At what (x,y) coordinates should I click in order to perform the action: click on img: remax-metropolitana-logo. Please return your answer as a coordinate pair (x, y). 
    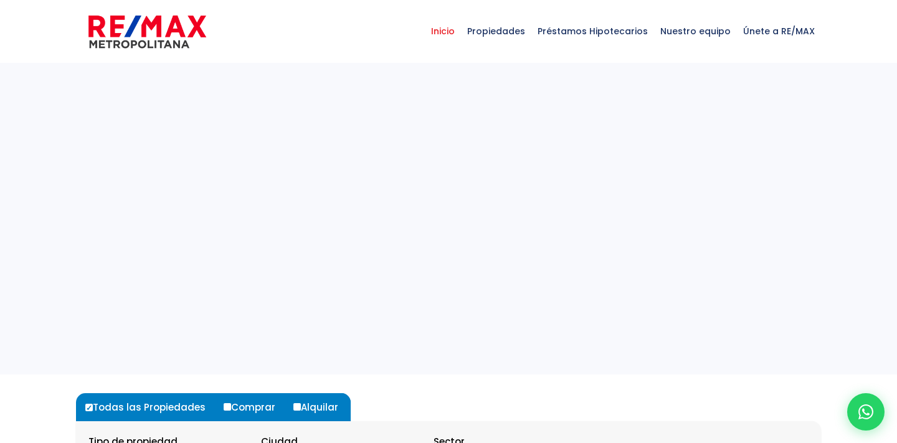
    Looking at the image, I should click on (147, 32).